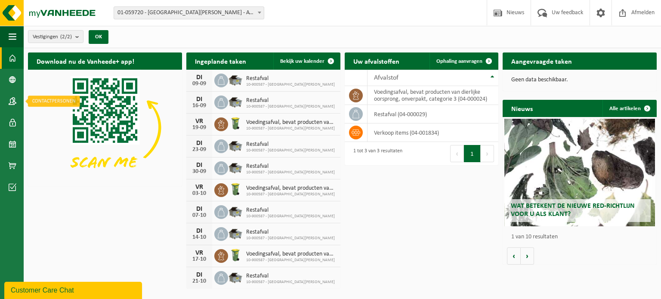  I want to click on p: Geen data beschikbaar., so click(580, 80).